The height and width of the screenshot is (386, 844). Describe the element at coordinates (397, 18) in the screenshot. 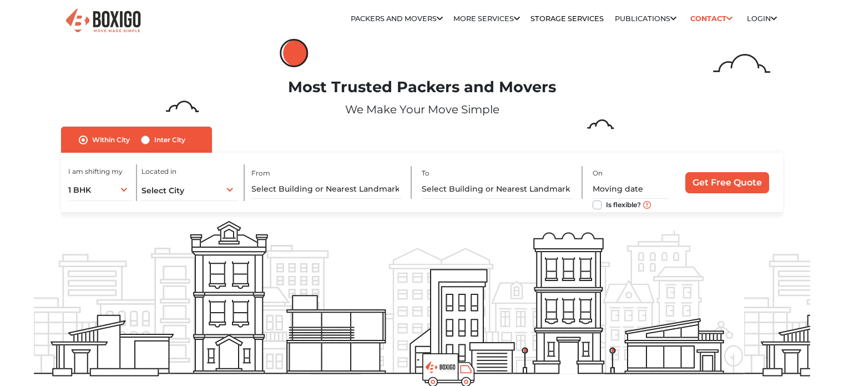

I see `a: Packers and Movers` at that location.